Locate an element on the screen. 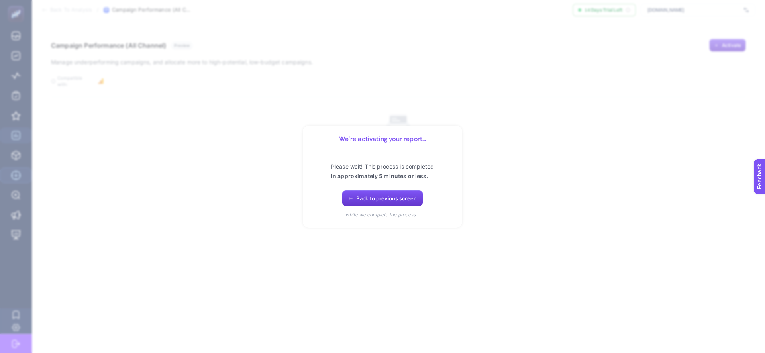 The height and width of the screenshot is (353, 765). span: Feedback is located at coordinates (18, 6).